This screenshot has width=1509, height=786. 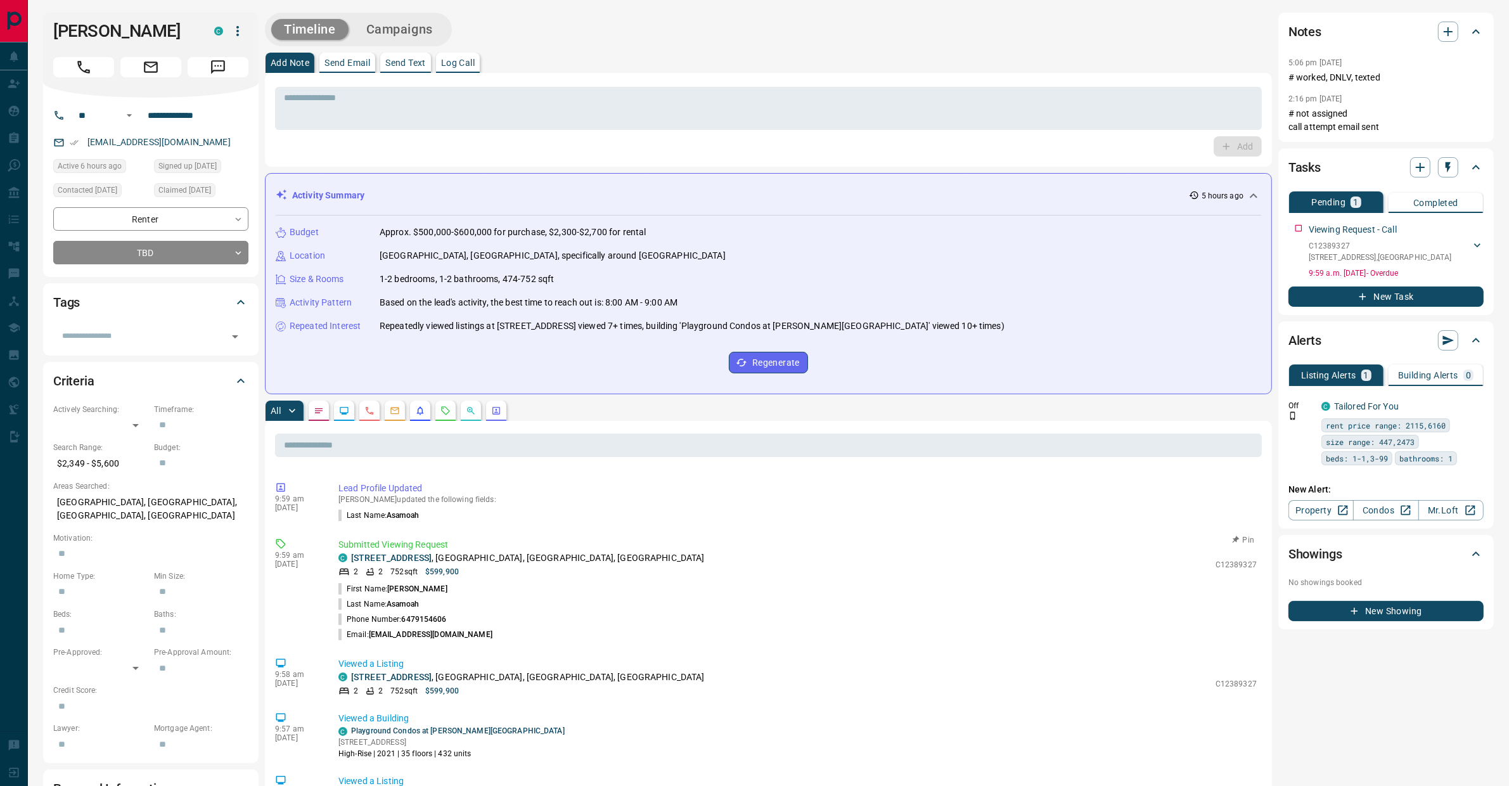 What do you see at coordinates (1385, 425) in the screenshot?
I see `span: rent price range: 2115,6160` at bounding box center [1385, 425].